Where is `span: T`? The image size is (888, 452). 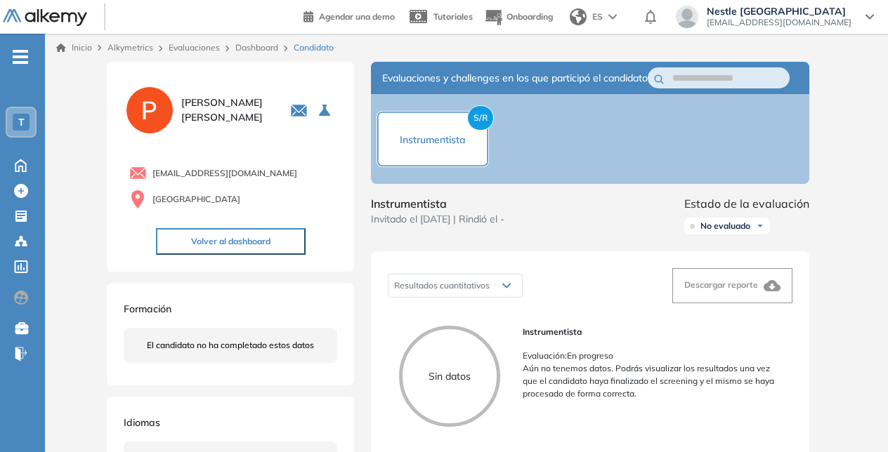
span: T is located at coordinates (21, 122).